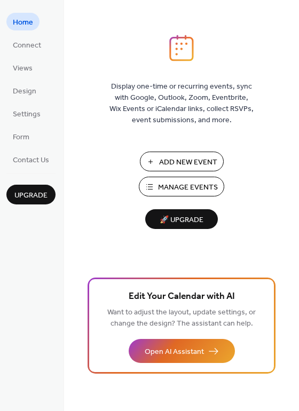 The height and width of the screenshot is (411, 299). What do you see at coordinates (31, 159) in the screenshot?
I see `a: Contact Us` at bounding box center [31, 159].